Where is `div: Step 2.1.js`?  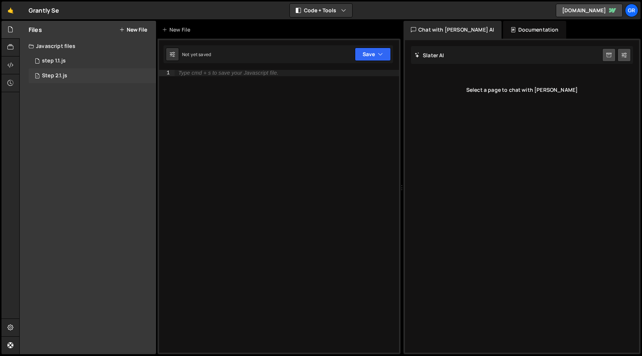
div: Step 2.1.js is located at coordinates (55, 76).